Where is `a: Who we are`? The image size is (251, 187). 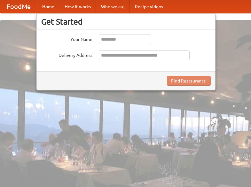 a: Who we are is located at coordinates (113, 7).